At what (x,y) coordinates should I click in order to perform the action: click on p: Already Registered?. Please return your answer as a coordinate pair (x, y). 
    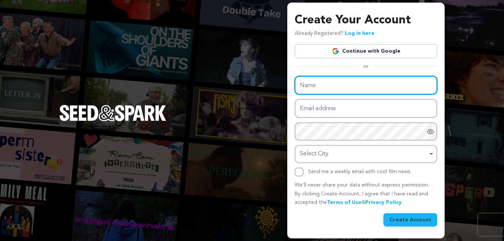
    Looking at the image, I should click on (334, 34).